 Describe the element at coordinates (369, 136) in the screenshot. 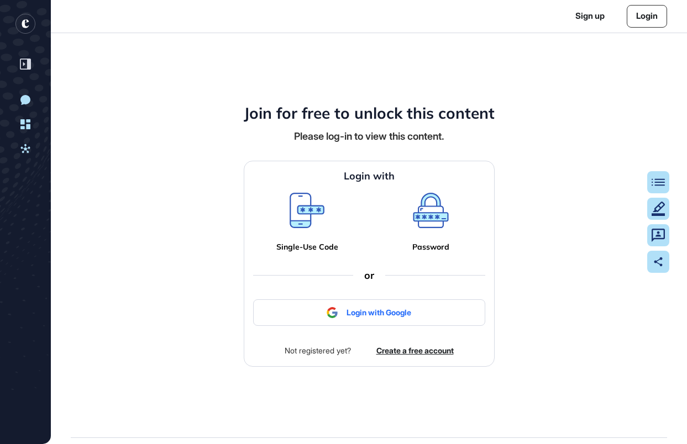

I see `div: Please log-in to view this content.` at that location.